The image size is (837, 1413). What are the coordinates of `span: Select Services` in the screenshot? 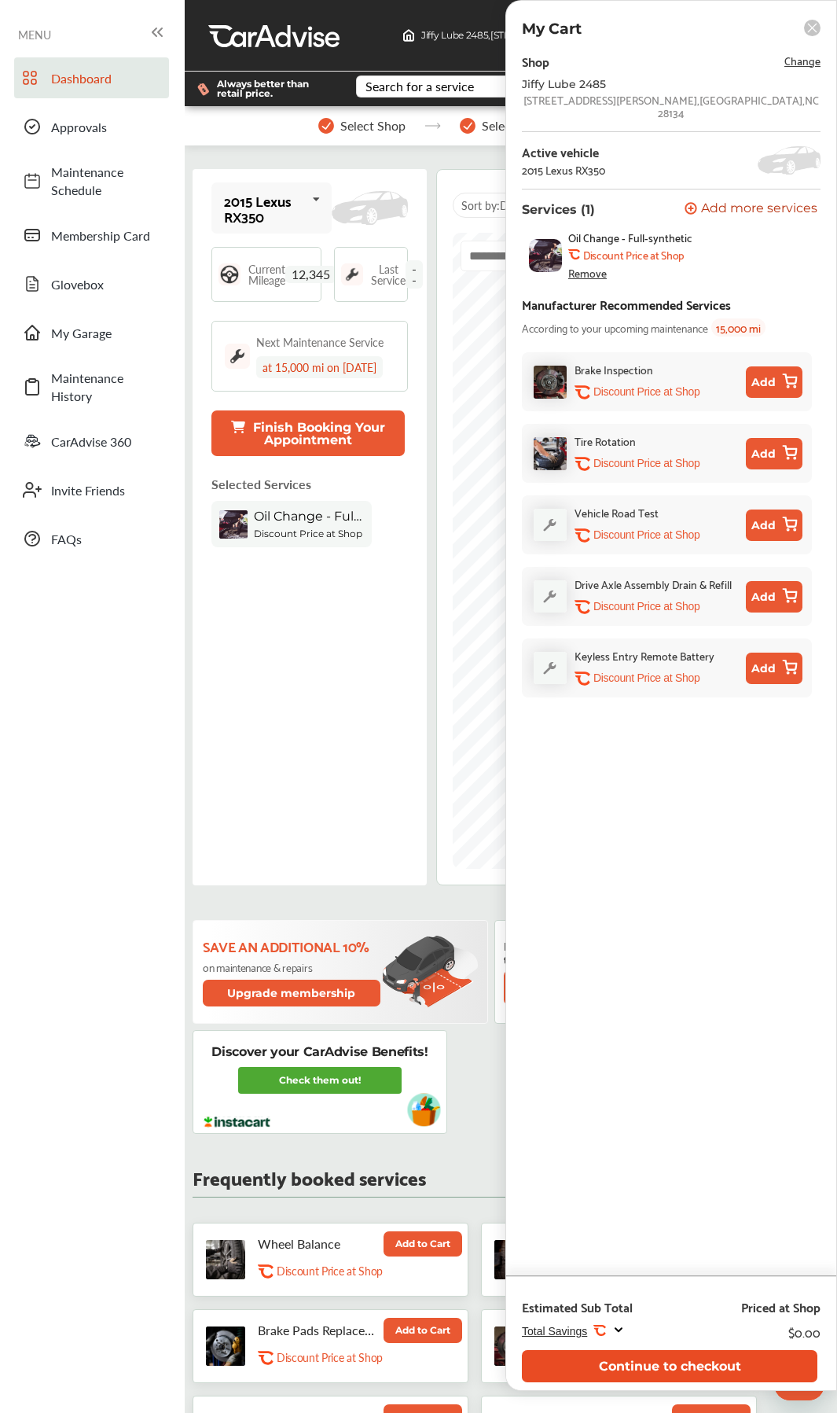 It's located at (523, 126).